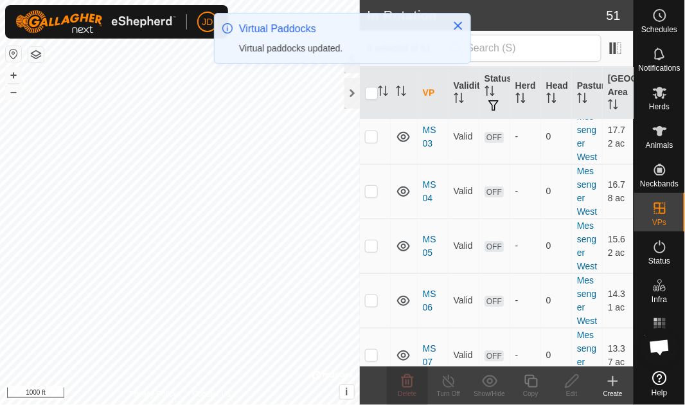  Describe the element at coordinates (153, 394) in the screenshot. I see `a: Privacy Policy` at that location.